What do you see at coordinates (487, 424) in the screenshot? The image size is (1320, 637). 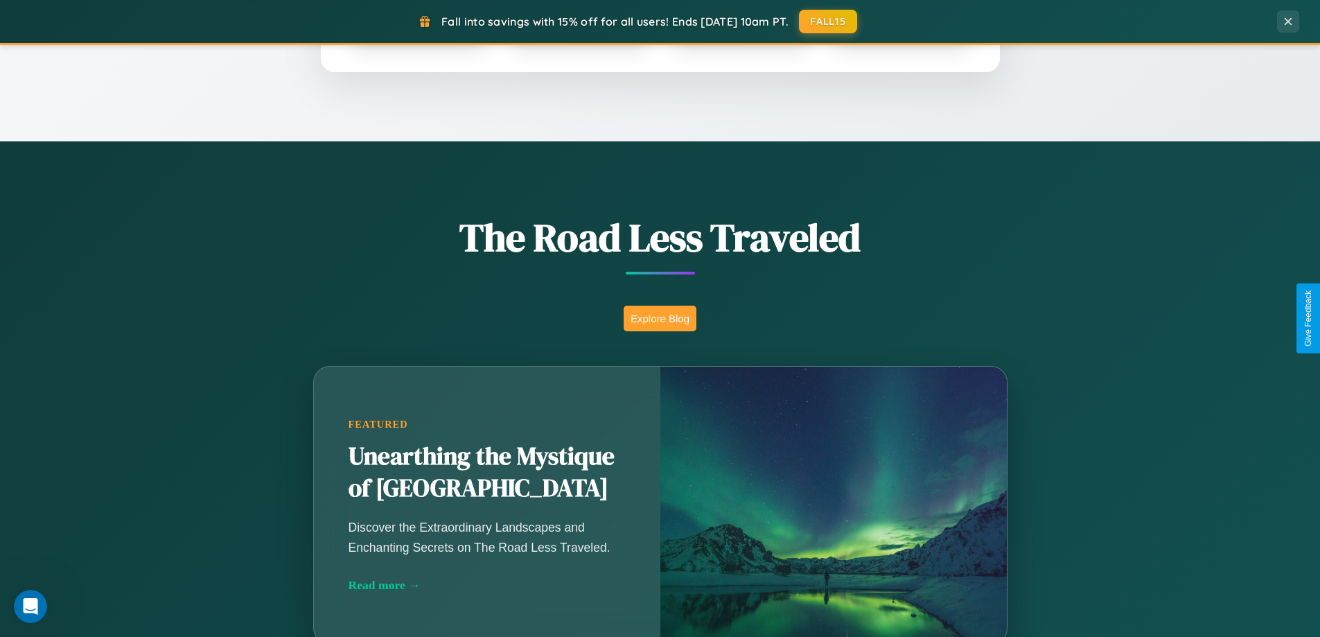 I see `div: Featured` at bounding box center [487, 424].